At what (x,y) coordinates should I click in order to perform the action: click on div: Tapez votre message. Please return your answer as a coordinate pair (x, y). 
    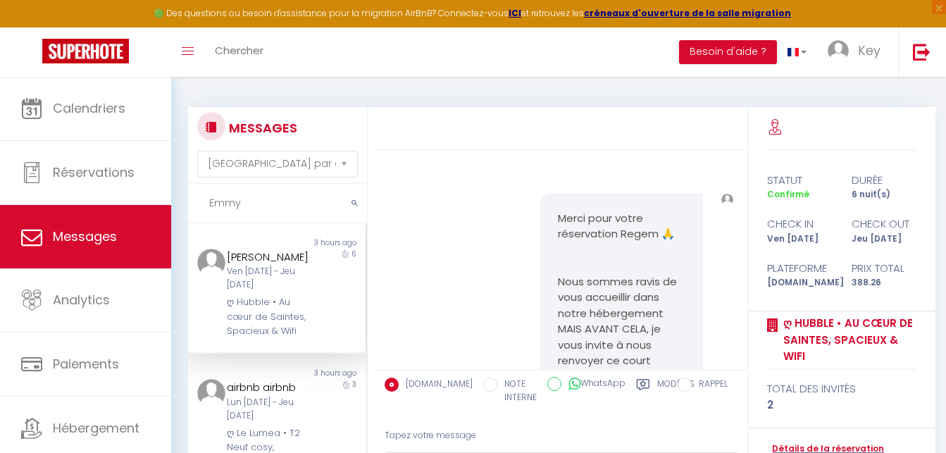
    Looking at the image, I should click on (562, 435).